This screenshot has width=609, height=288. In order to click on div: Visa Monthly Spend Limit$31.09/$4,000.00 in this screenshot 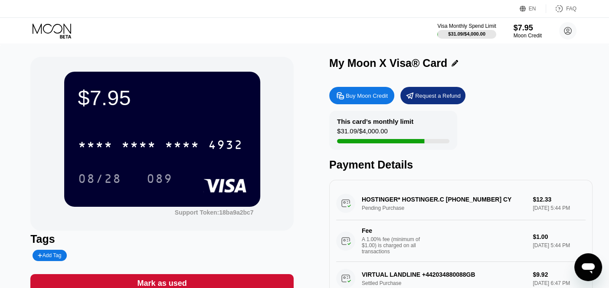, I will do `click(466, 31)`.